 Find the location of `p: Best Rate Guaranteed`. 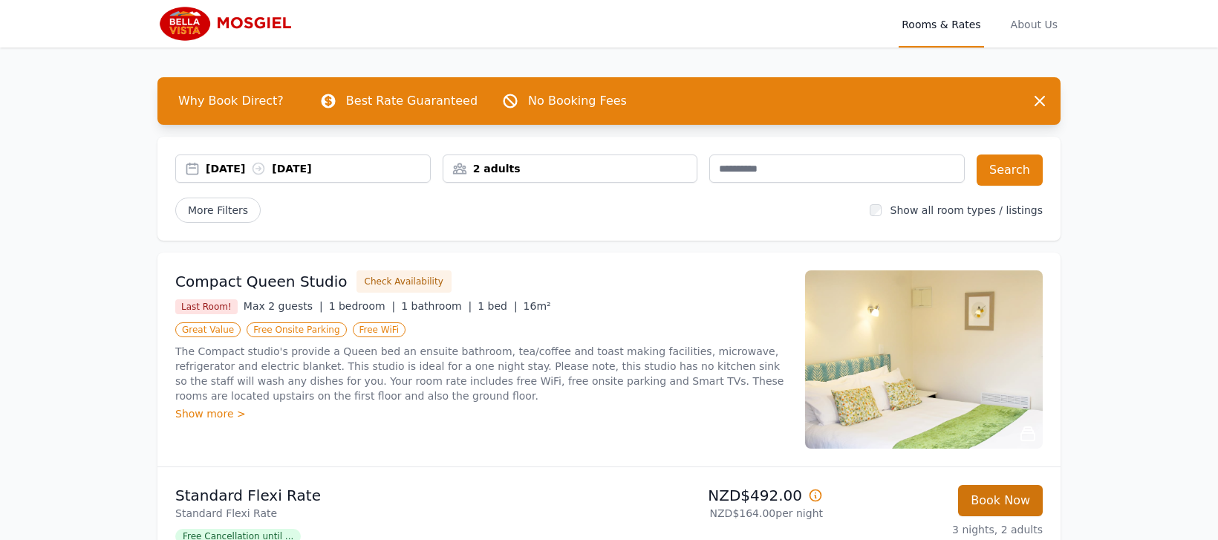

p: Best Rate Guaranteed is located at coordinates (411, 101).